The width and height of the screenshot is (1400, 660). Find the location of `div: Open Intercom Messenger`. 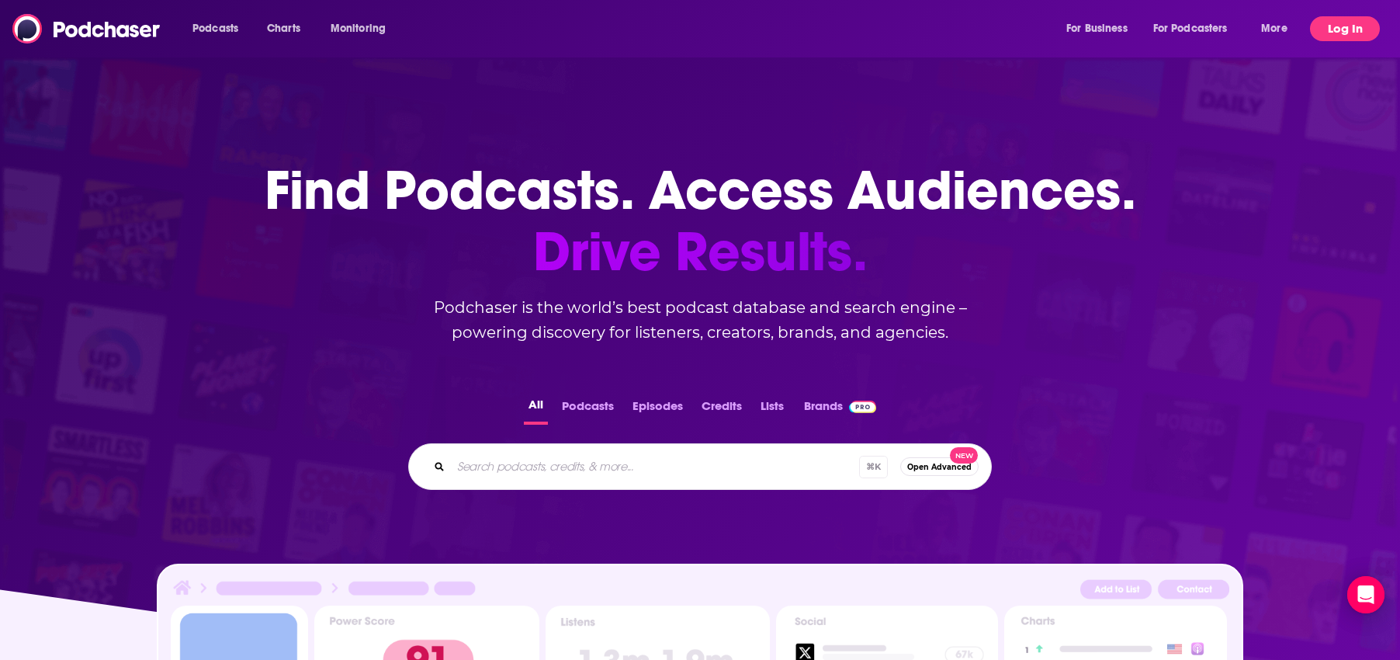

div: Open Intercom Messenger is located at coordinates (1366, 594).